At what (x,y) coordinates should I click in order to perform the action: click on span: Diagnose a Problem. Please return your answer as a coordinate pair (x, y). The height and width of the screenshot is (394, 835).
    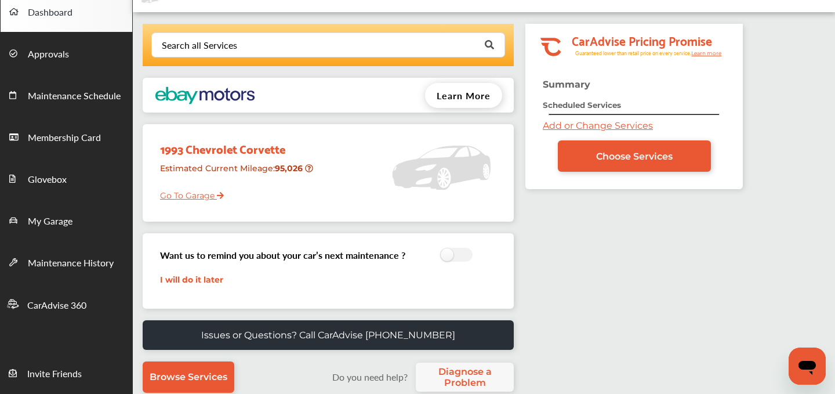
    Looking at the image, I should click on (465, 377).